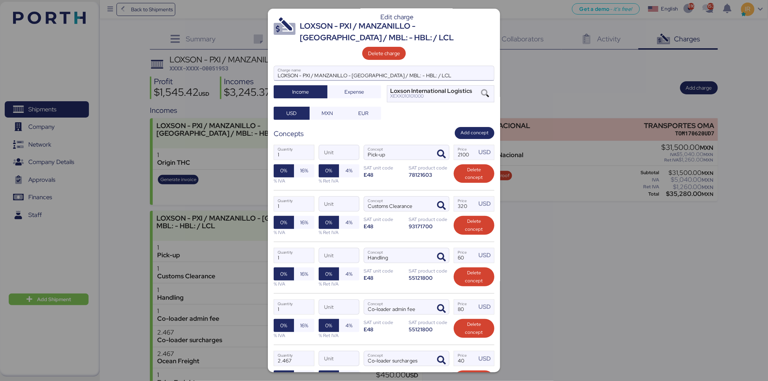  I want to click on div: 55121800, so click(429, 278).